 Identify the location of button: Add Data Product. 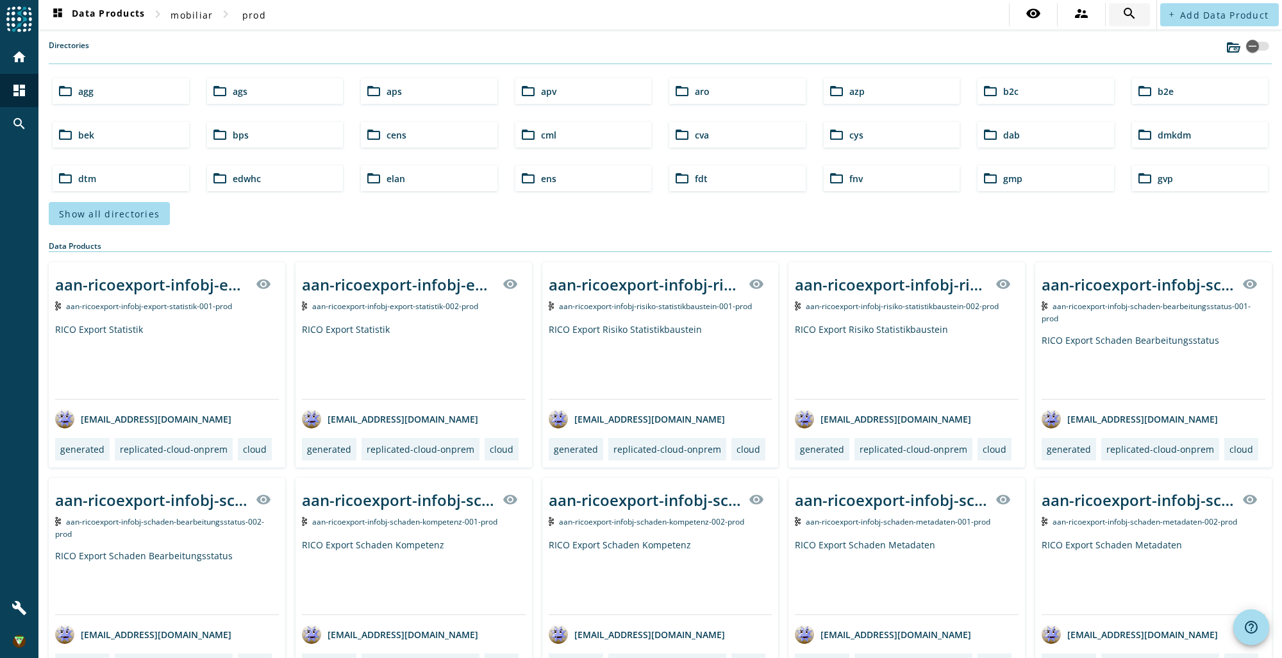
(1219, 15).